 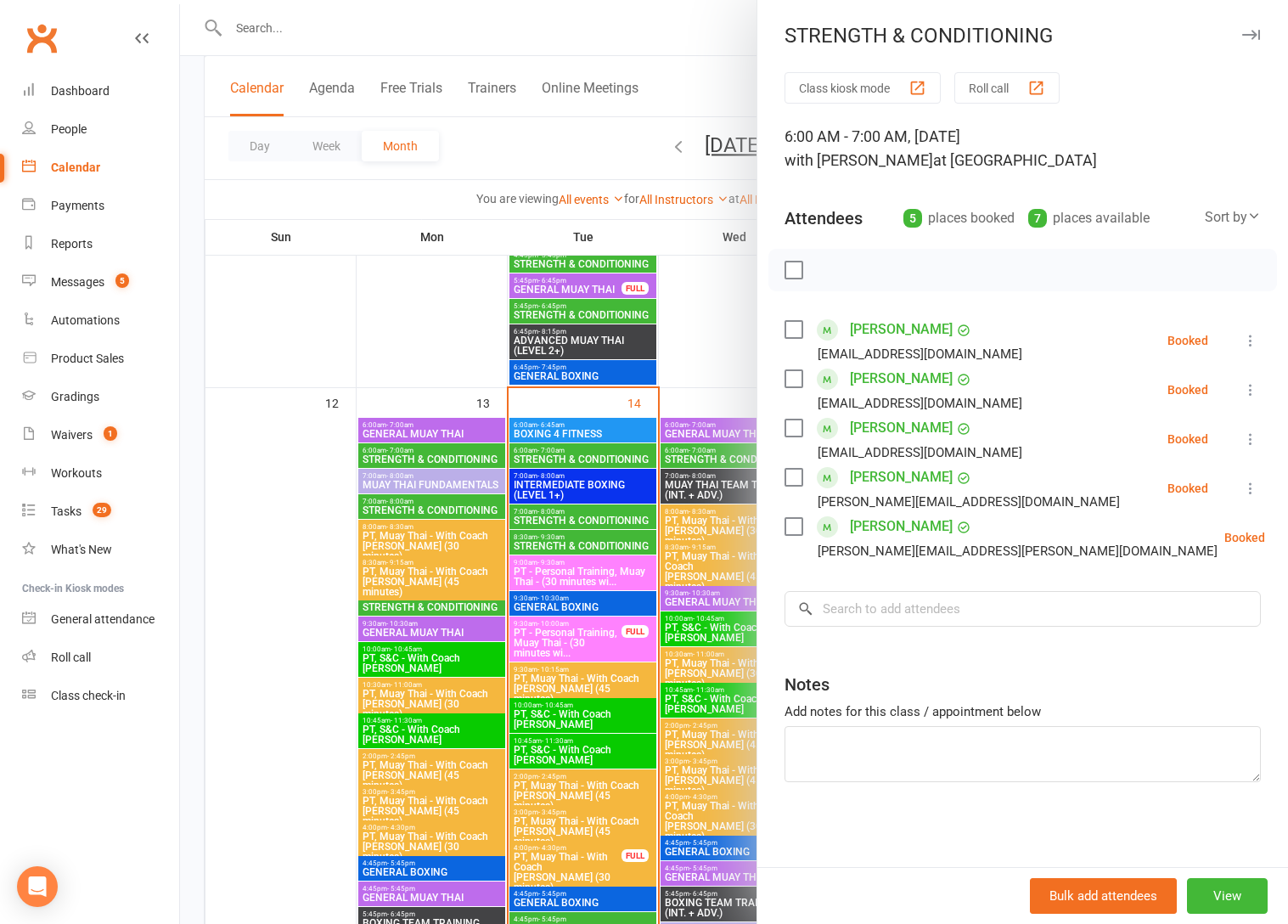 What do you see at coordinates (80, 91) in the screenshot?
I see `div: Dashboard` at bounding box center [80, 91].